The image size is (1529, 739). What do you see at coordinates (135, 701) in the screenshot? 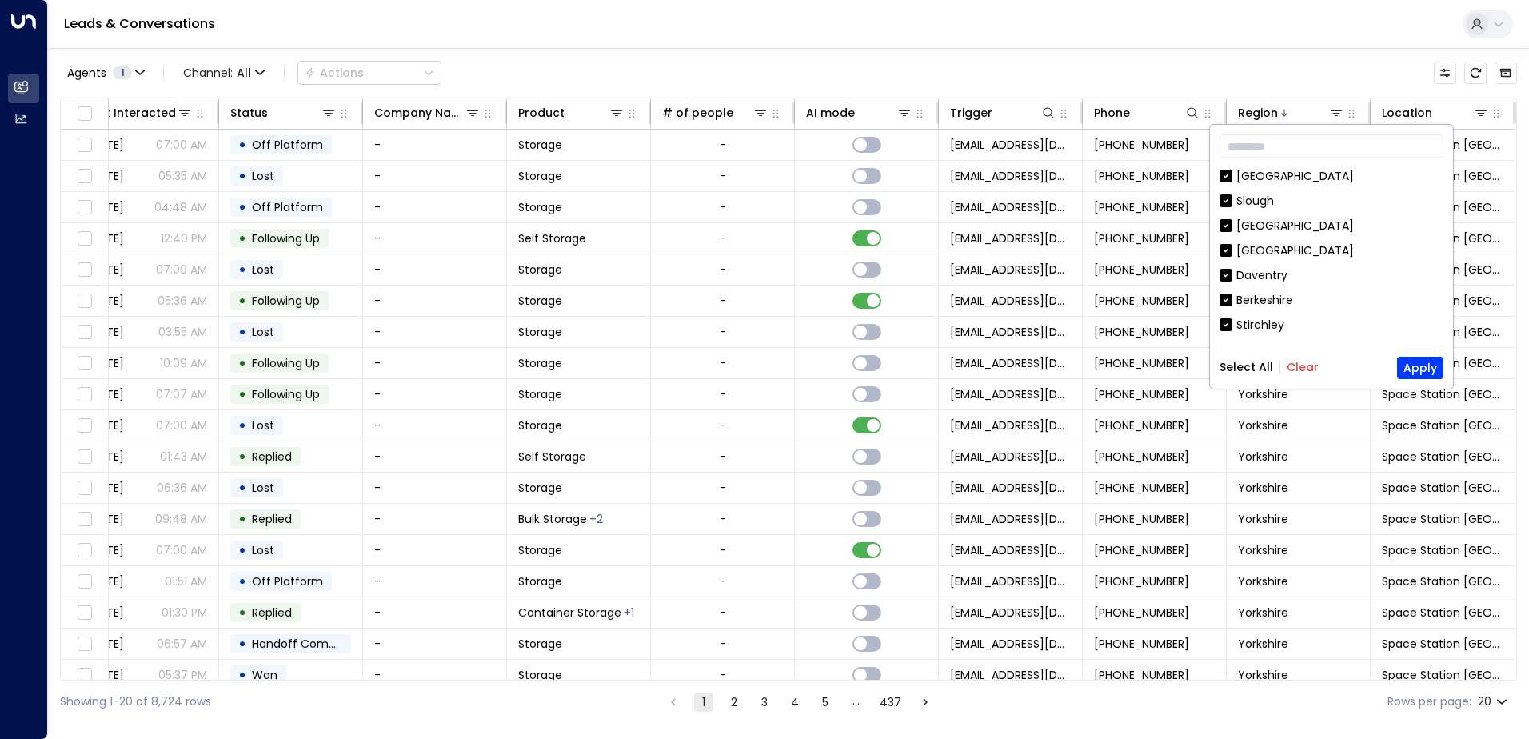
I see `div: Showing 1-20 of 8,724 rows` at bounding box center [135, 701].